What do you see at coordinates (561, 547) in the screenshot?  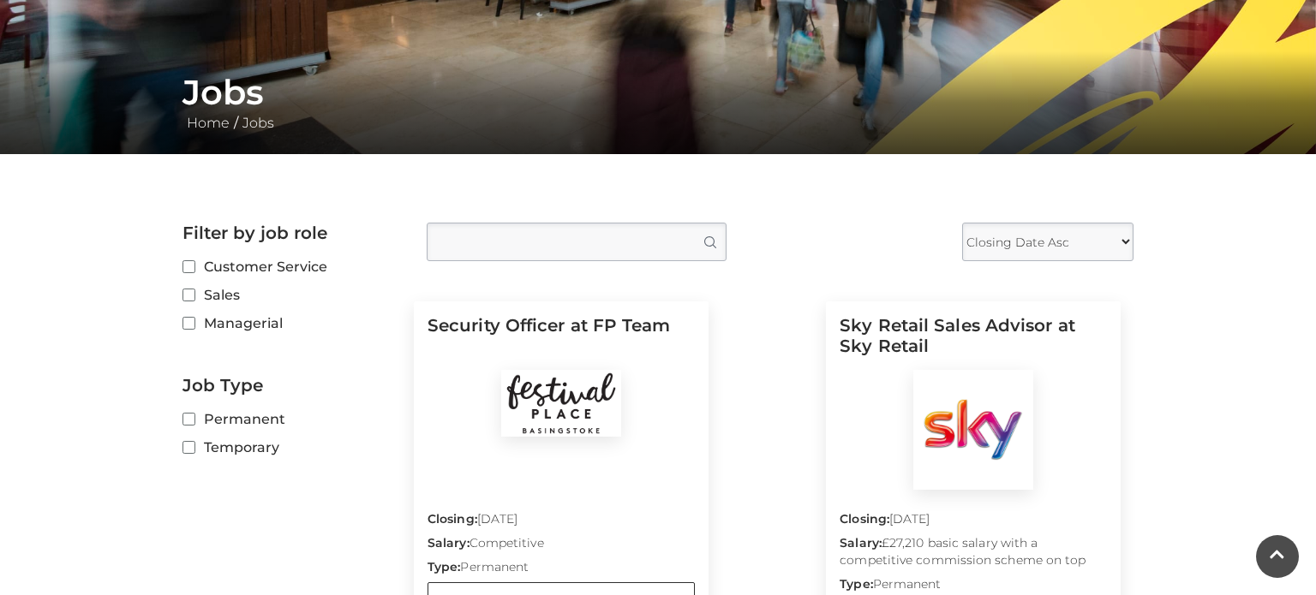 I see `p: Competitive` at bounding box center [561, 547].